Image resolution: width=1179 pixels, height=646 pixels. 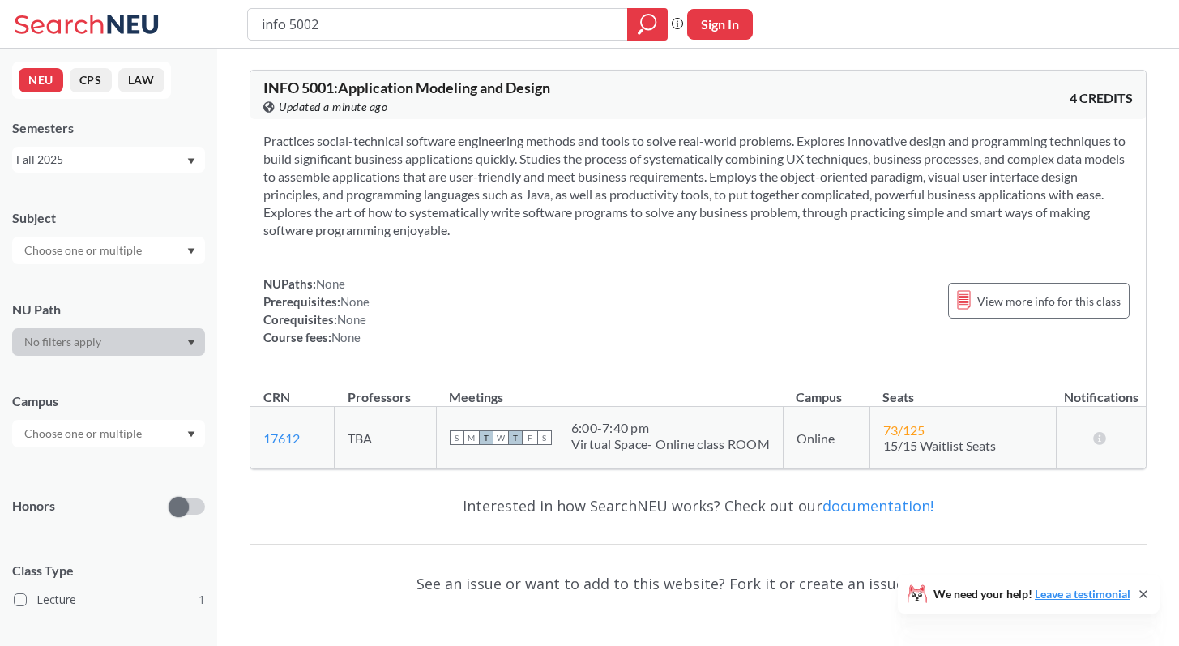 What do you see at coordinates (141, 80) in the screenshot?
I see `button: LAW` at bounding box center [141, 80].